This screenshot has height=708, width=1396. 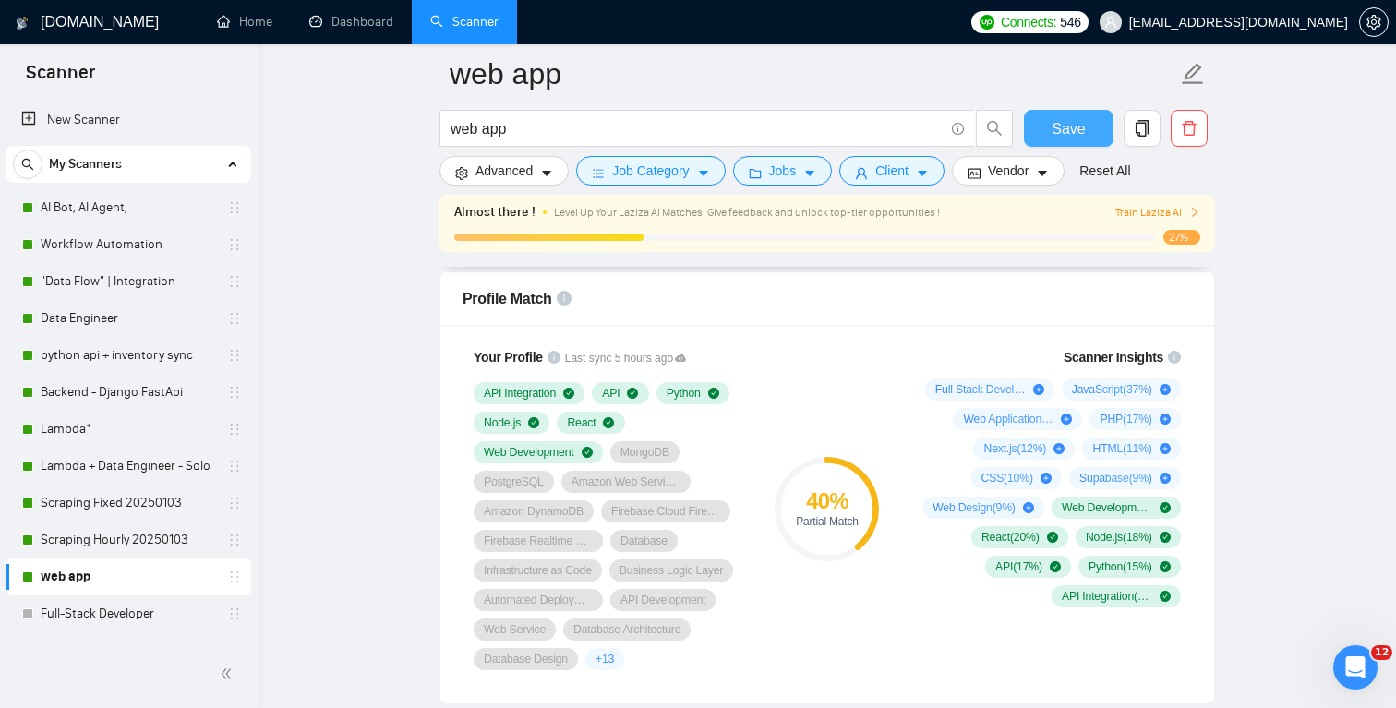 What do you see at coordinates (85, 164) in the screenshot?
I see `span: My Scanners` at bounding box center [85, 164].